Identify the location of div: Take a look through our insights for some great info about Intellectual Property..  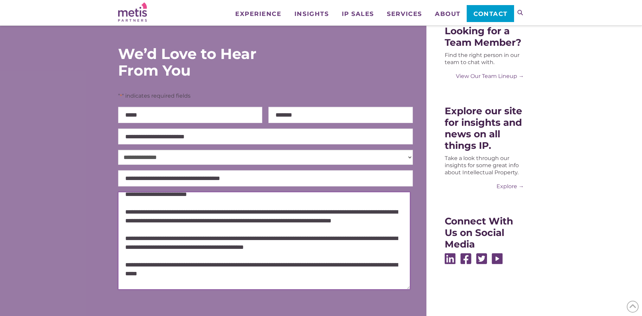
(485, 165).